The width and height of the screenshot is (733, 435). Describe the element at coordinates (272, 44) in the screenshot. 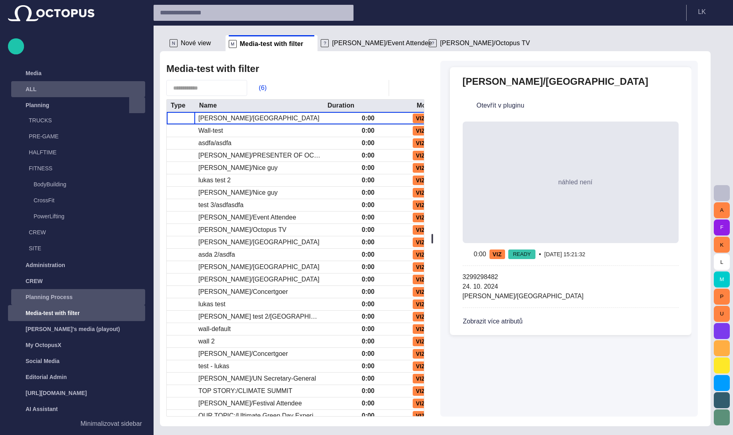

I see `span: Media-test with filter` at that location.